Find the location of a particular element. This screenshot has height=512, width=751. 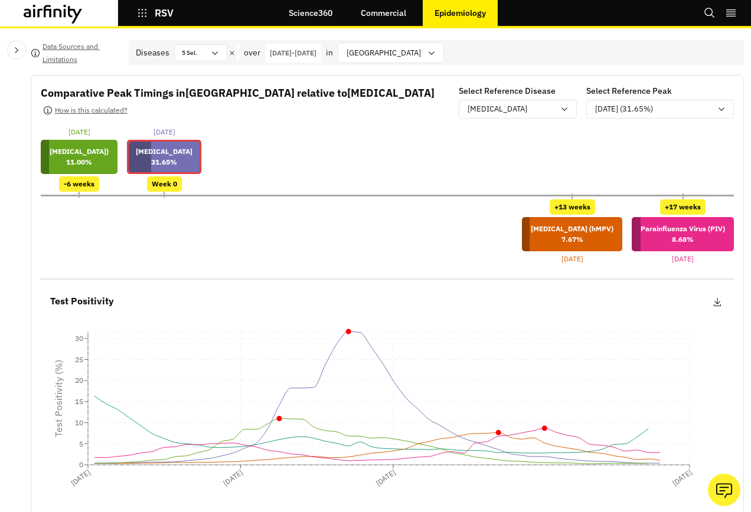

p: Test Positivity is located at coordinates (82, 302).